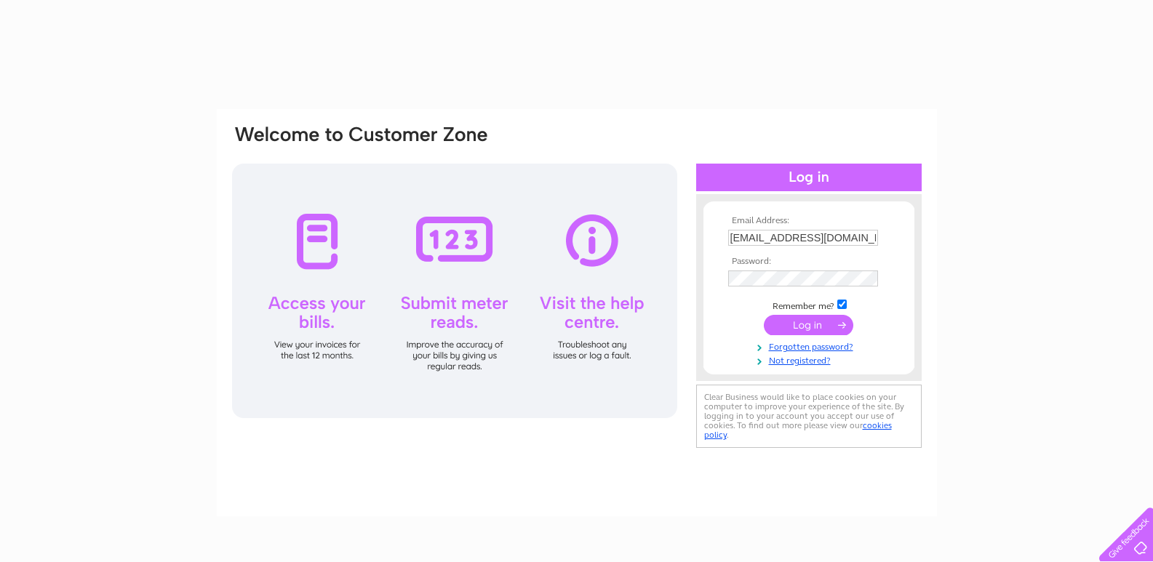  Describe the element at coordinates (809, 262) in the screenshot. I see `th: Password:` at that location.